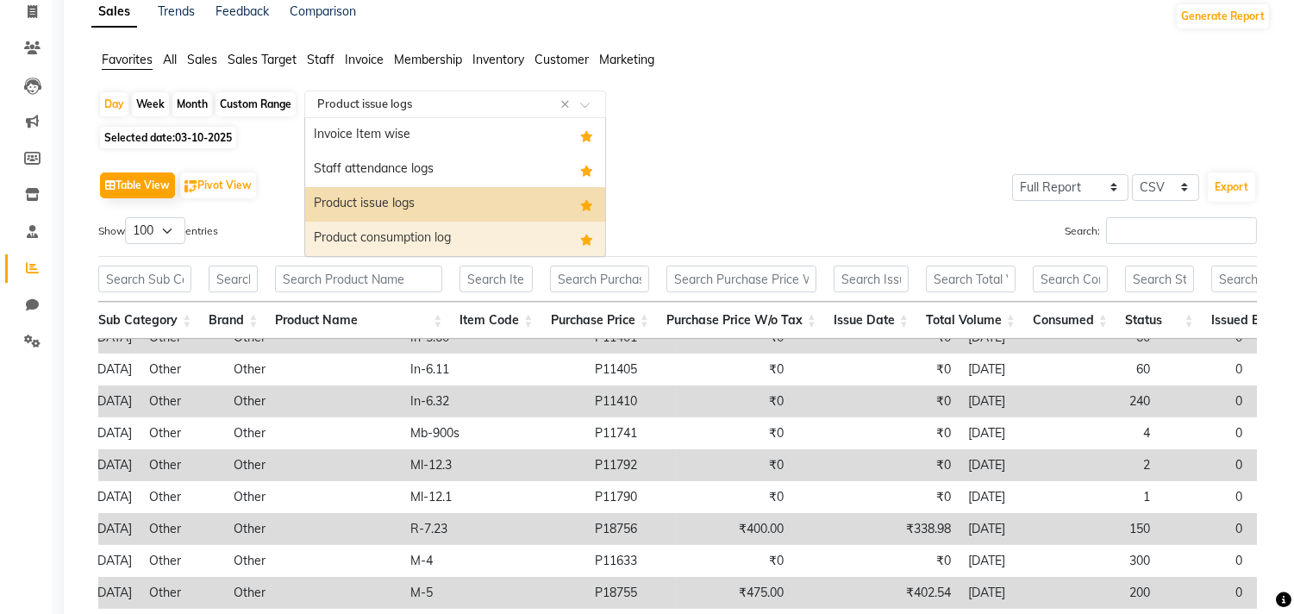 This screenshot has width=1294, height=614. What do you see at coordinates (735, 592) in the screenshot?
I see `td: ₹475.00` at bounding box center [735, 592].